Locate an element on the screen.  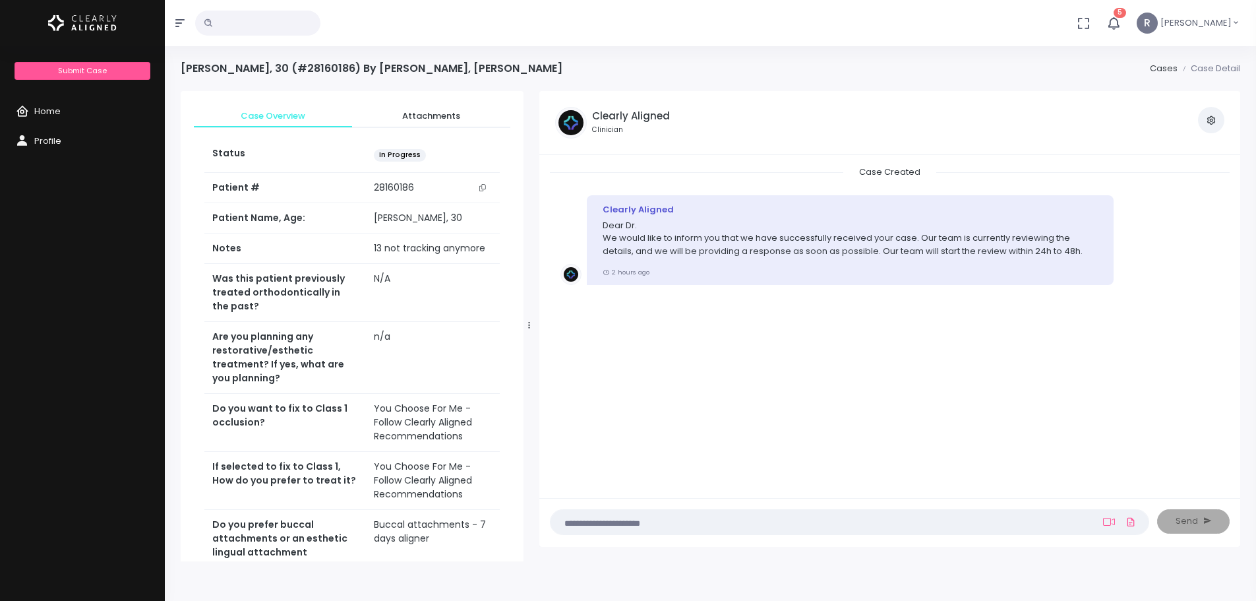
span: Case Overview is located at coordinates (273, 116).